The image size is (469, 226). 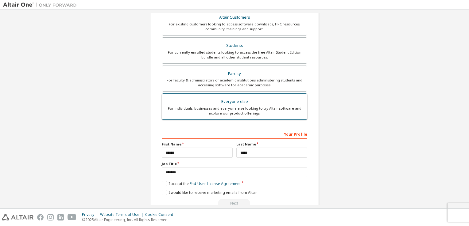 I want to click on div: Privacy, so click(x=91, y=215).